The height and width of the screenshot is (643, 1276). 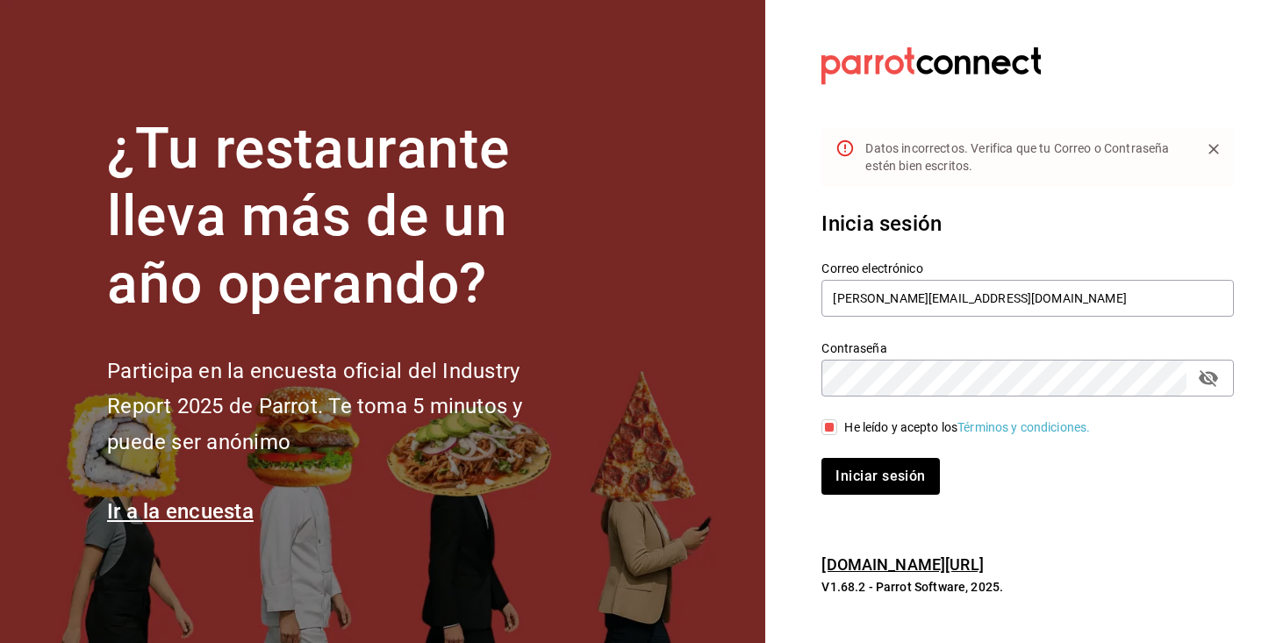 What do you see at coordinates (344, 217) in the screenshot?
I see `h1: ¿Tu restaurante lleva más de un año operando?` at bounding box center [344, 217].